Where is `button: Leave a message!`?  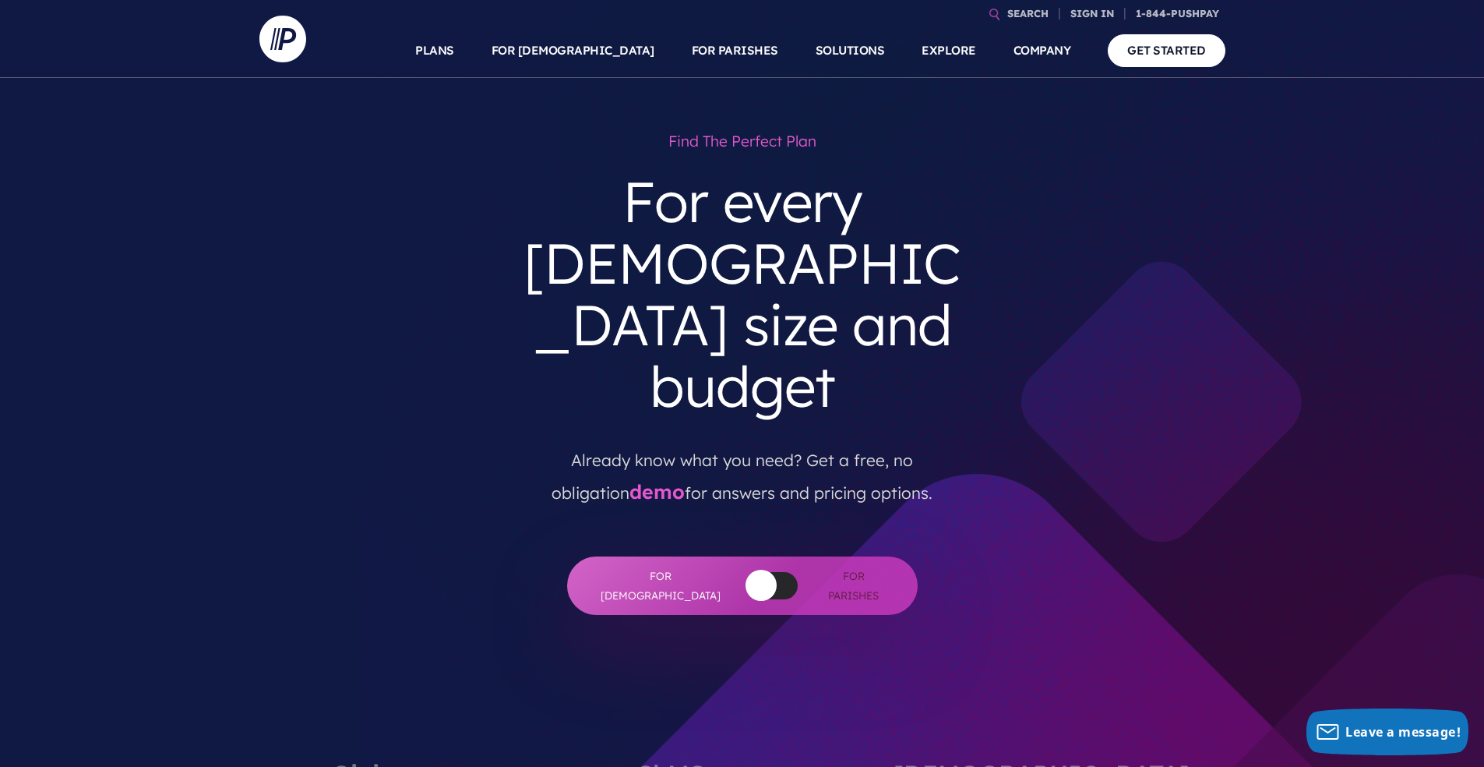
button: Leave a message! is located at coordinates (1388, 732).